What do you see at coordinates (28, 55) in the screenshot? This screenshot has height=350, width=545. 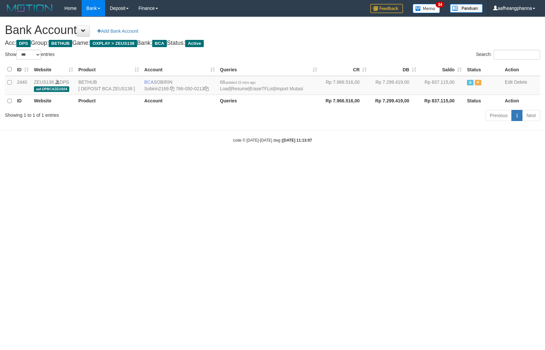 I see `select: Showentries` at bounding box center [28, 55].